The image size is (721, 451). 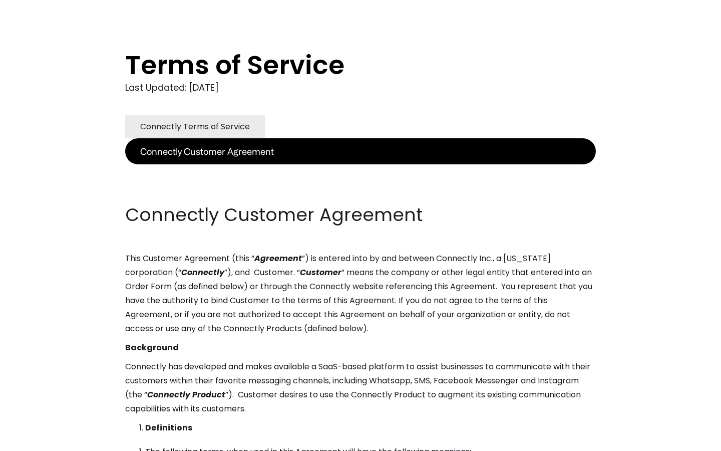 What do you see at coordinates (278, 258) in the screenshot?
I see `em: Agreement` at bounding box center [278, 258].